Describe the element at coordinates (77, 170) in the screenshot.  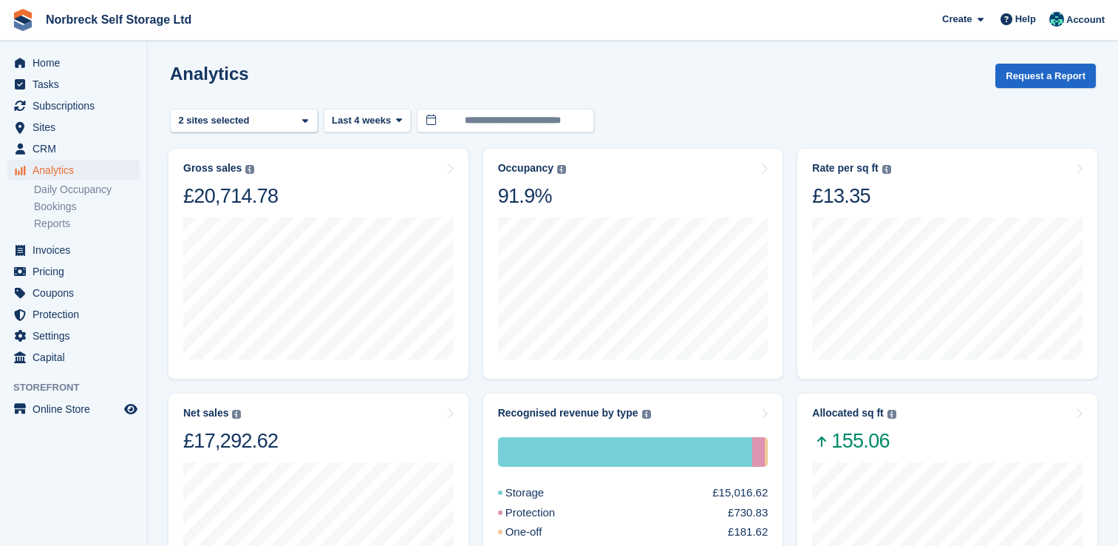
I see `span: Analytics` at that location.